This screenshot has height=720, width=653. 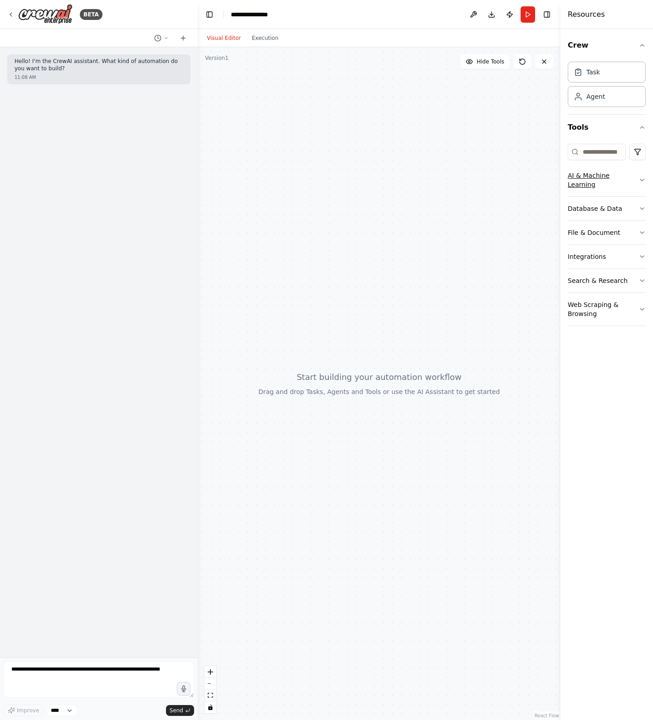 What do you see at coordinates (210, 672) in the screenshot?
I see `button: zoom in` at bounding box center [210, 672].